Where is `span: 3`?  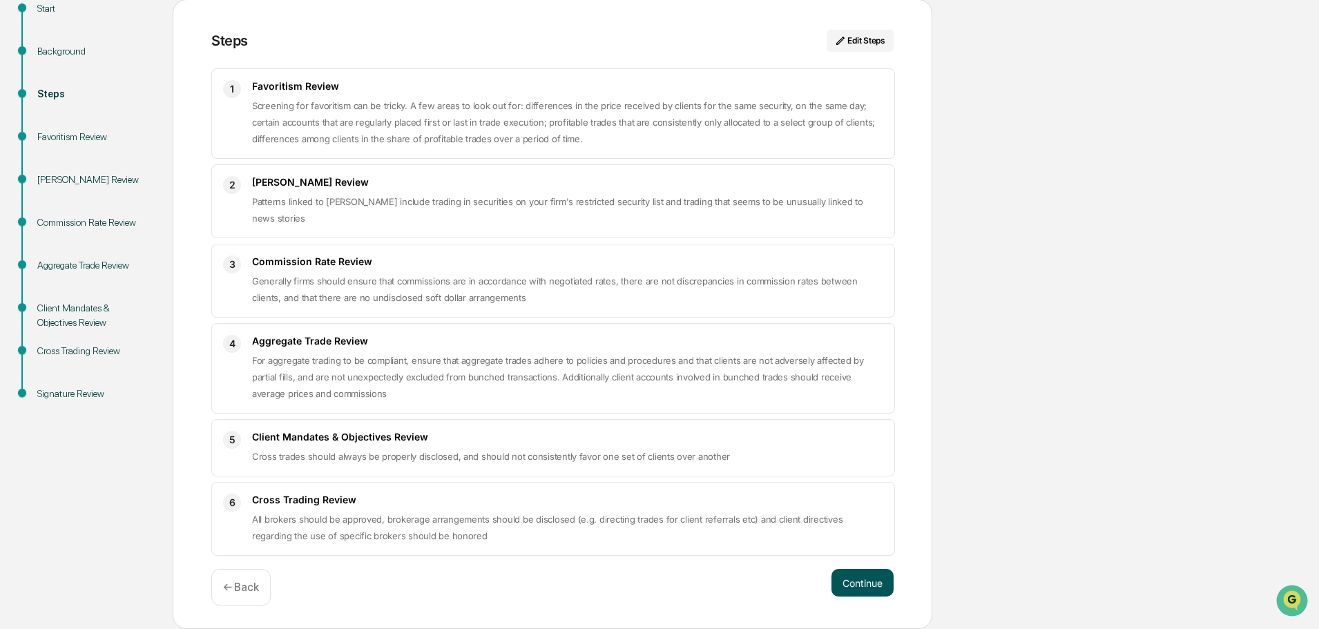 span: 3 is located at coordinates (232, 264).